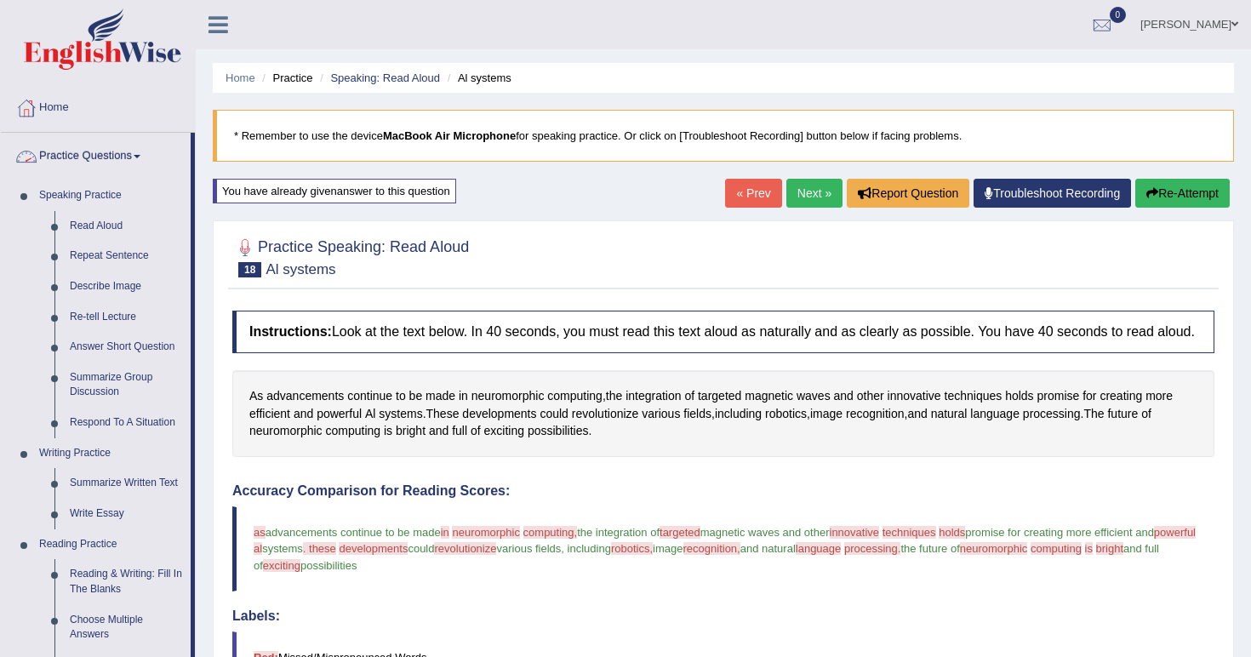 This screenshot has width=1251, height=657. Describe the element at coordinates (618, 532) in the screenshot. I see `span: the integration of` at that location.